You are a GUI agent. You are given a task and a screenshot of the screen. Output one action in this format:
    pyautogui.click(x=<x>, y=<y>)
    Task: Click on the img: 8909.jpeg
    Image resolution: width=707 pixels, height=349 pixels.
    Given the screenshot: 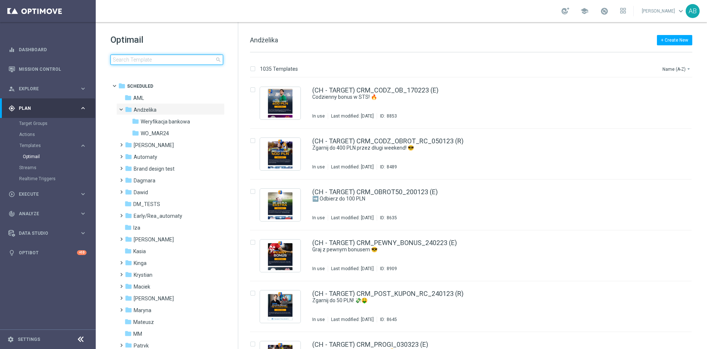 What is the action you would take?
    pyautogui.click(x=280, y=256)
    